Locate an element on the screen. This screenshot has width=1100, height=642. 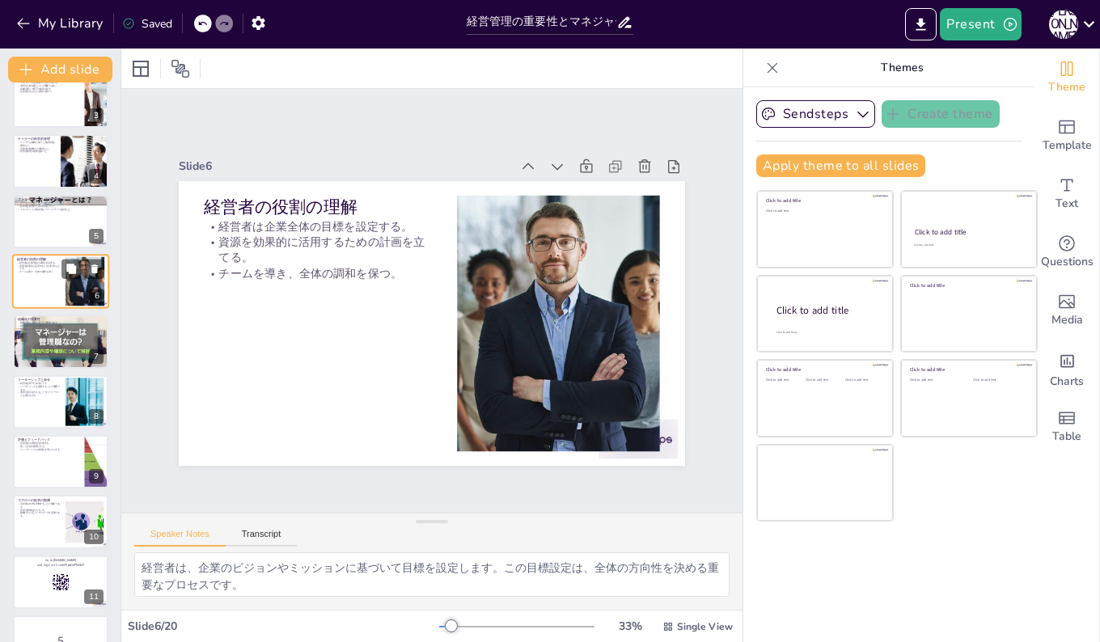
p: 組織化の重要性 is located at coordinates (61, 320).